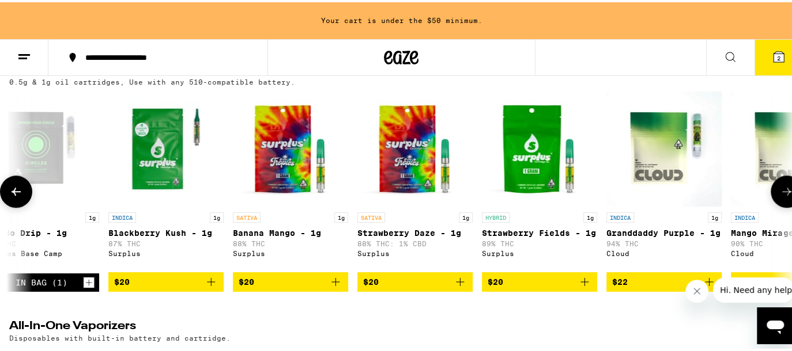 The image size is (792, 351). I want to click on p: 87% THC, so click(166, 241).